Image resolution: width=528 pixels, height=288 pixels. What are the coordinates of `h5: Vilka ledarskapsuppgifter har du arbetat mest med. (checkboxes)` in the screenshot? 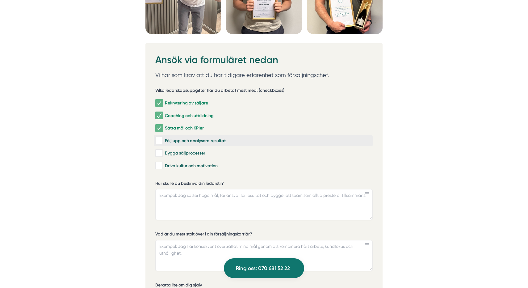 It's located at (220, 91).